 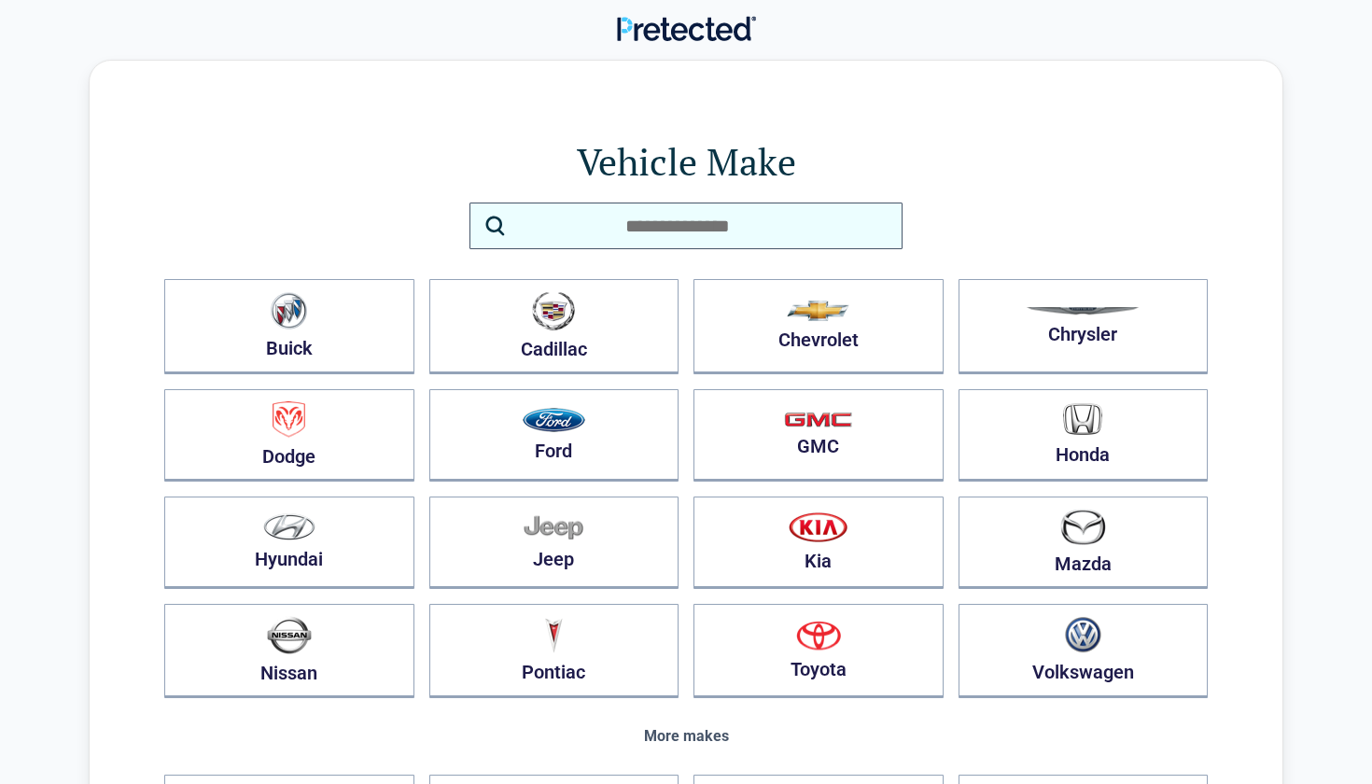 What do you see at coordinates (818, 327) in the screenshot?
I see `button: Chevrolet` at bounding box center [818, 327].